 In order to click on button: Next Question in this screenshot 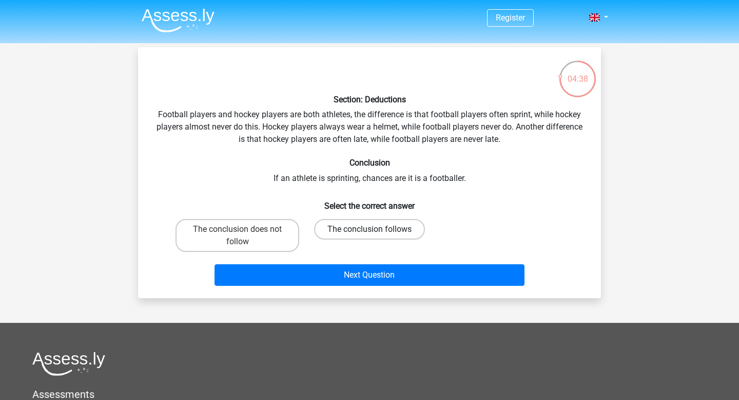, I will do `click(370, 275)`.